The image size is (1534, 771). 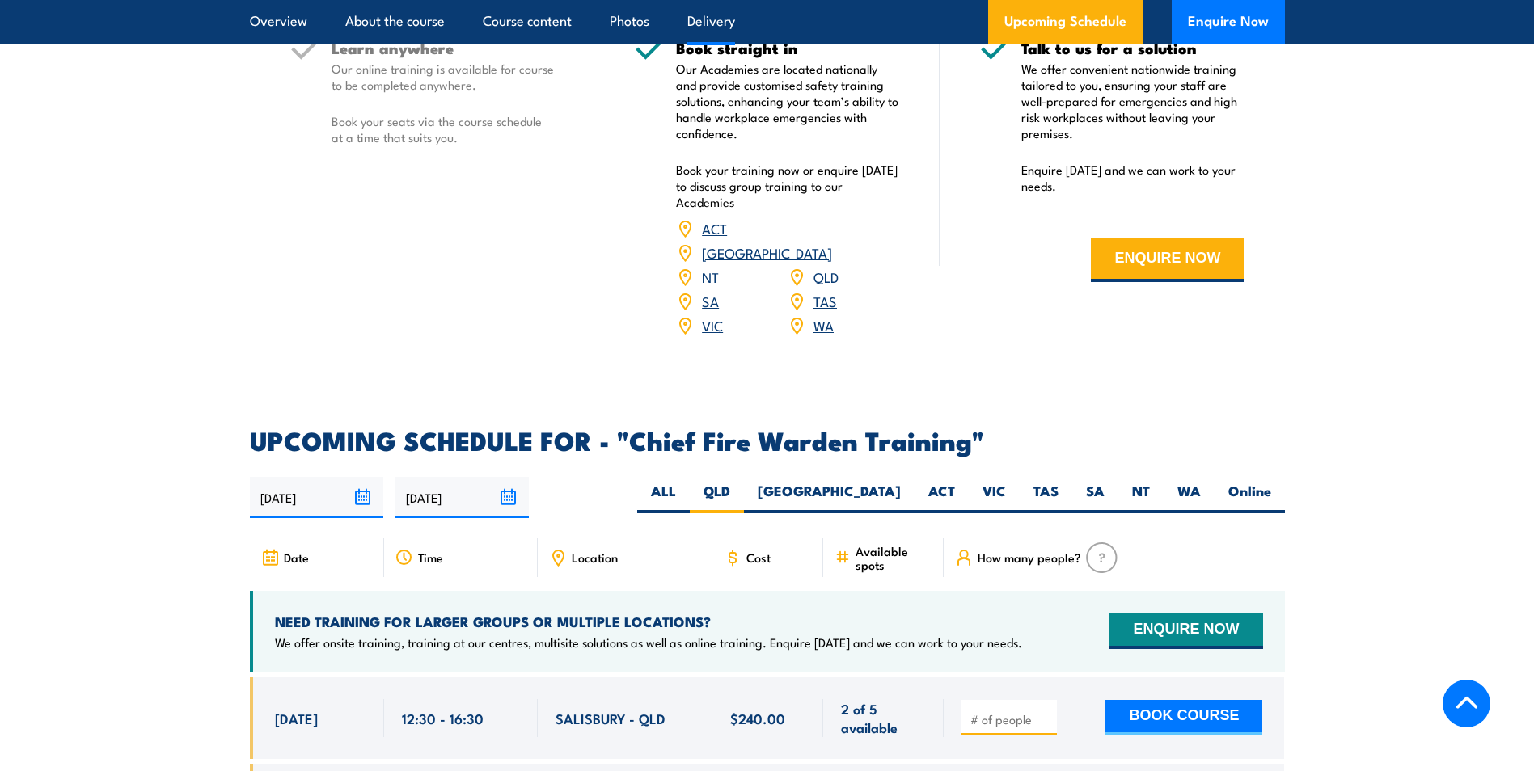 I want to click on label: ACT, so click(x=941, y=497).